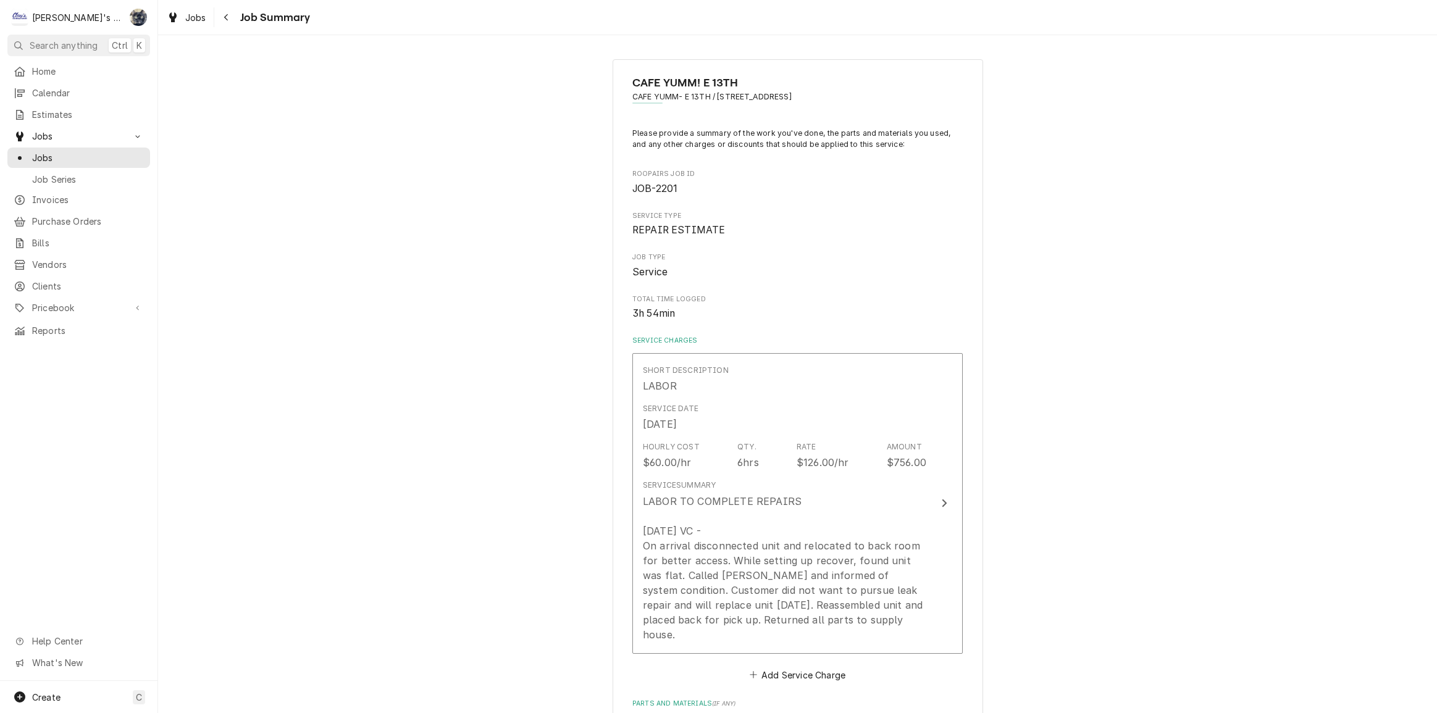  Describe the element at coordinates (88, 114) in the screenshot. I see `span: Estimates` at that location.